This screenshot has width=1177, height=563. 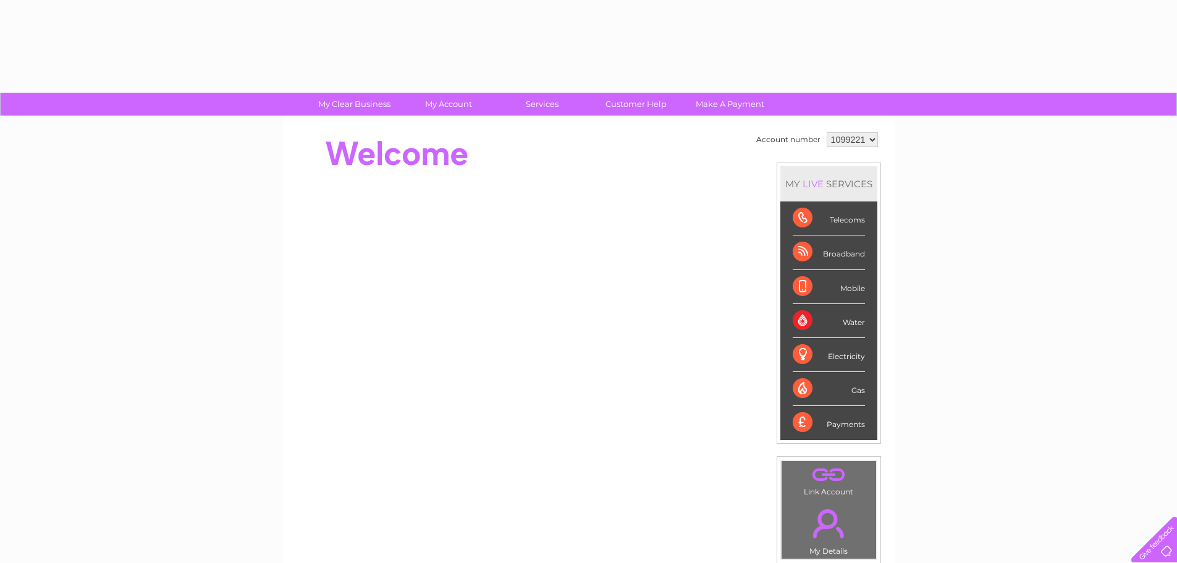 What do you see at coordinates (829, 287) in the screenshot?
I see `div: Mobile` at bounding box center [829, 287].